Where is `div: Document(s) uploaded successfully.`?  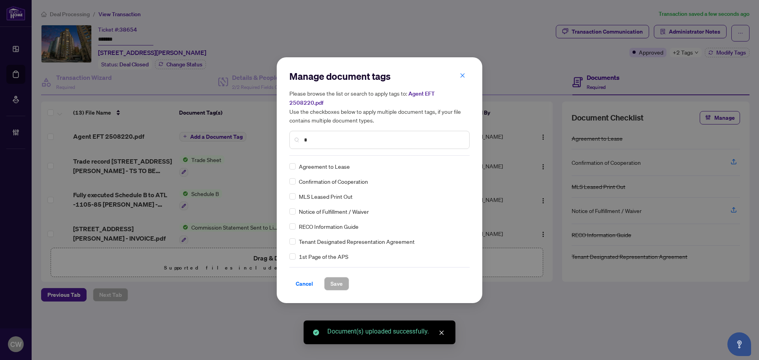
div: Document(s) uploaded successfully. is located at coordinates (386, 331).